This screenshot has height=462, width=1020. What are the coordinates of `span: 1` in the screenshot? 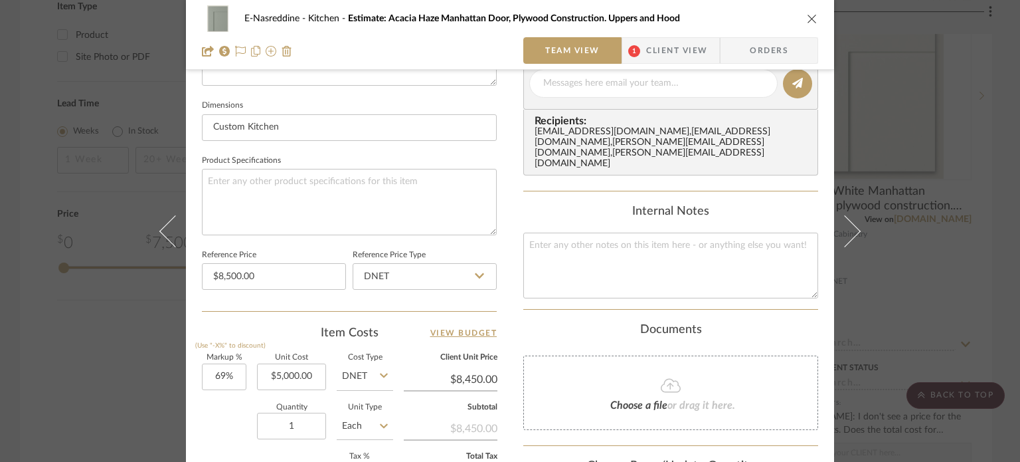 It's located at (634, 51).